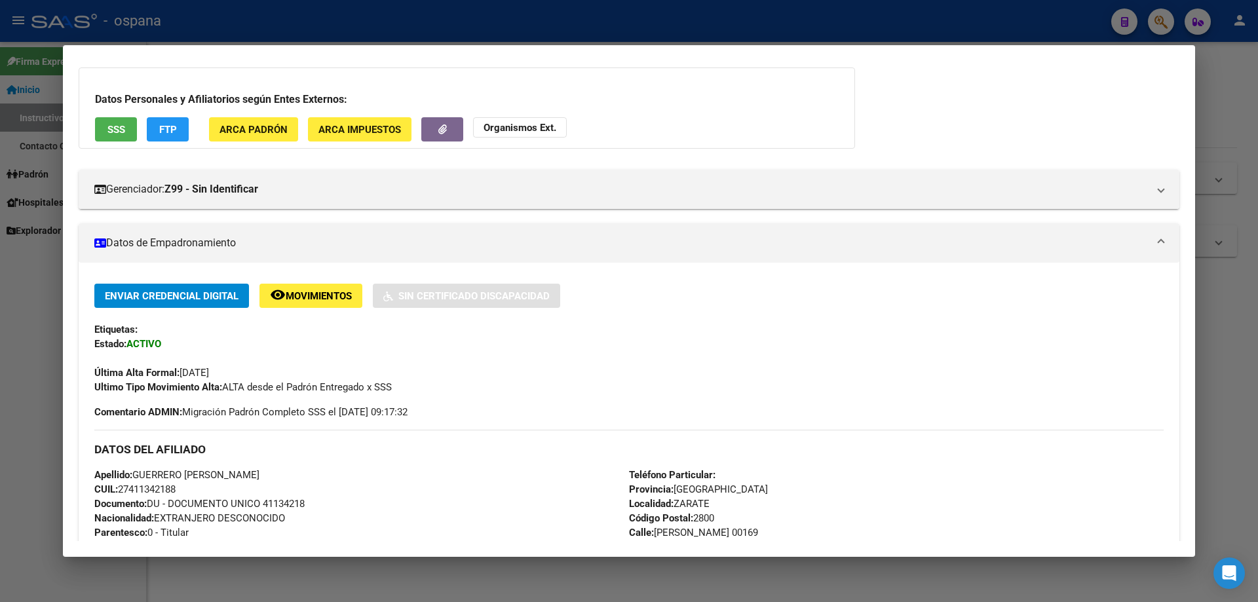 The height and width of the screenshot is (602, 1258). What do you see at coordinates (311, 296) in the screenshot?
I see `button: Movimientos` at bounding box center [311, 296].